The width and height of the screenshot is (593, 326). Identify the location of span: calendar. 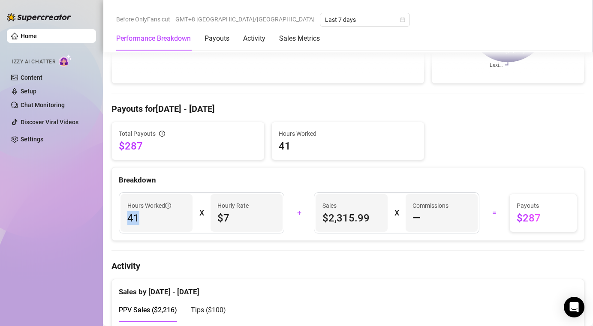
(403, 20).